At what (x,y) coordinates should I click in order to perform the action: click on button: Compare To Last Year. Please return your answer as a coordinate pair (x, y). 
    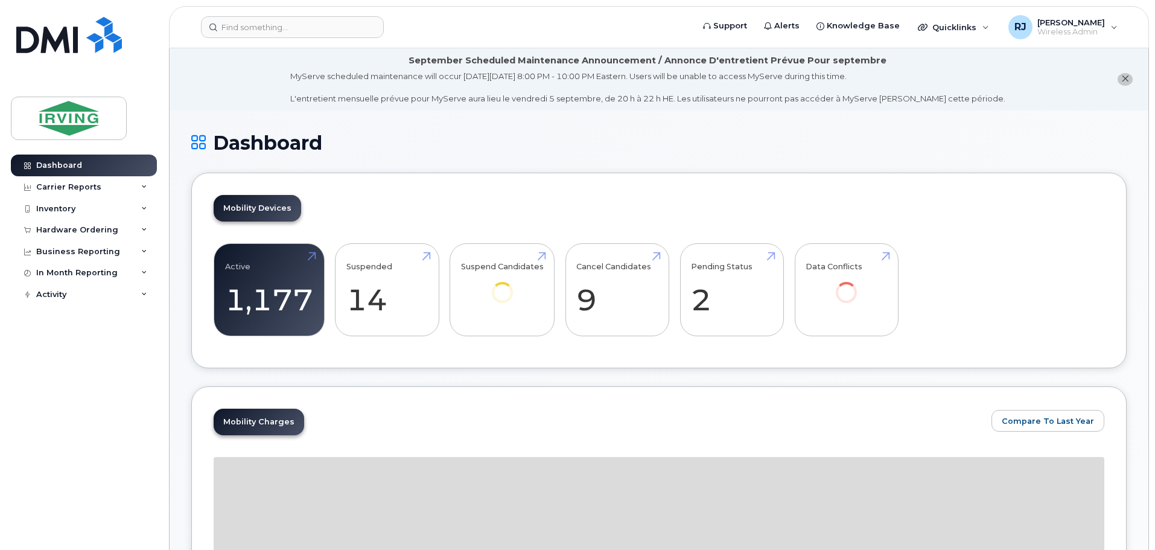
    Looking at the image, I should click on (1048, 421).